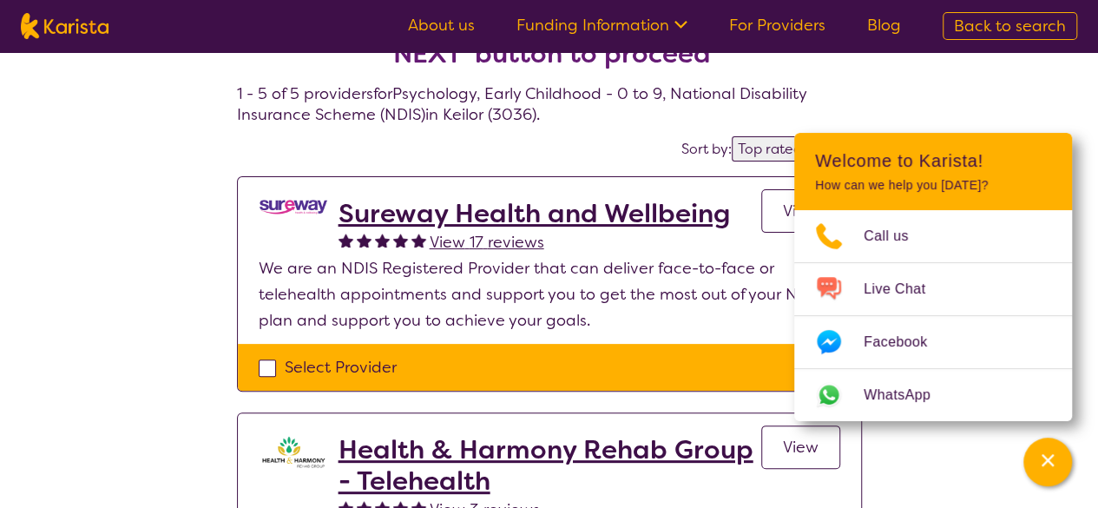 This screenshot has width=1098, height=508. What do you see at coordinates (933, 161) in the screenshot?
I see `h2: Welcome to Karista!` at bounding box center [933, 161].